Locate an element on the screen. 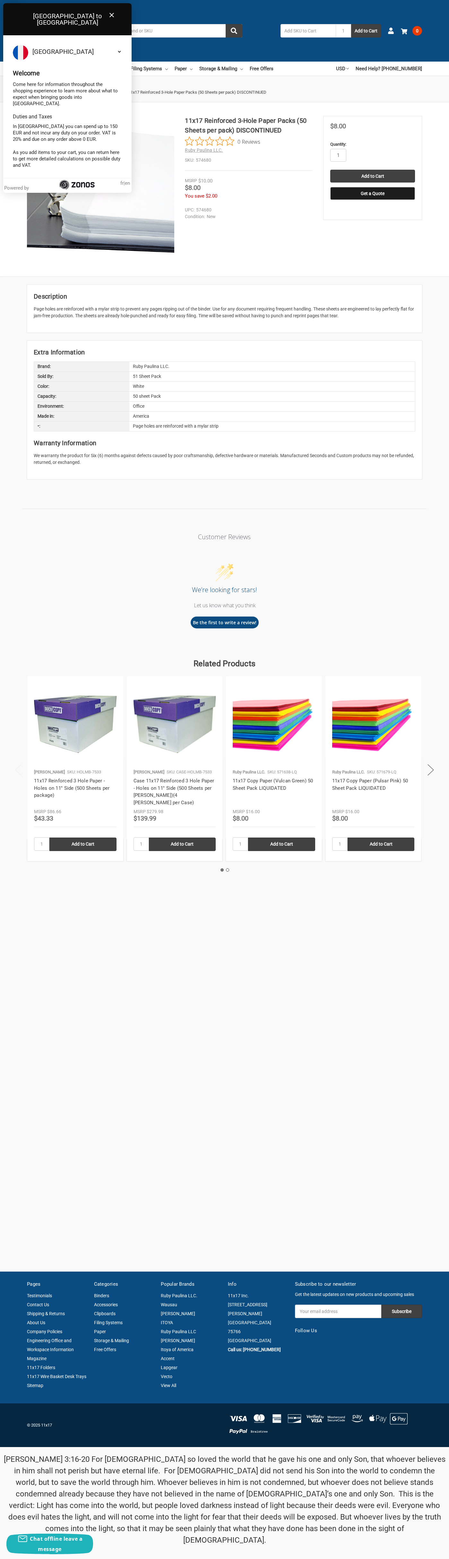 The image size is (449, 1559). div: 51 Sheet Pack is located at coordinates (272, 377).